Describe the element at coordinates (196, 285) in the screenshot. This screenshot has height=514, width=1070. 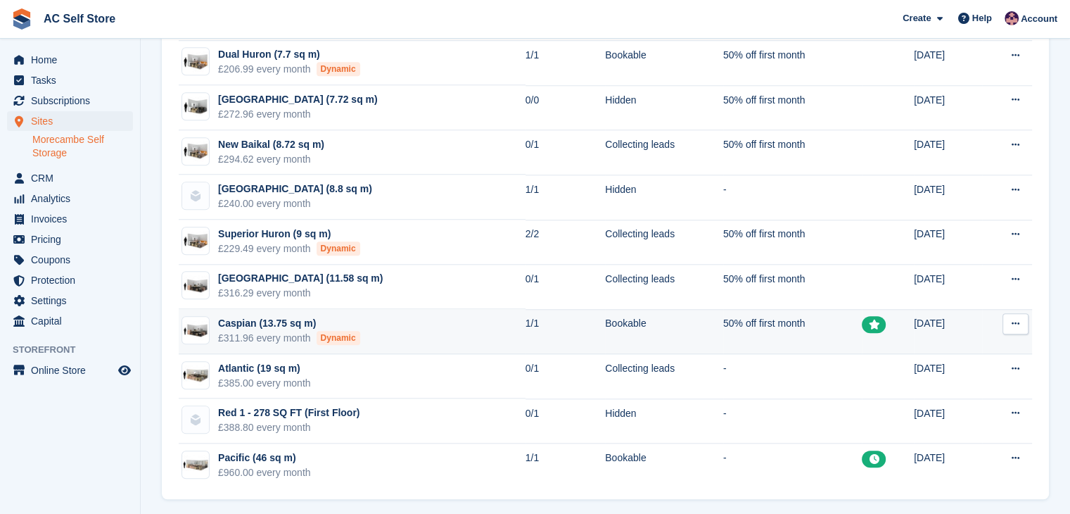
I see `img: 125-sqft-unit%20(1).jpg` at that location.